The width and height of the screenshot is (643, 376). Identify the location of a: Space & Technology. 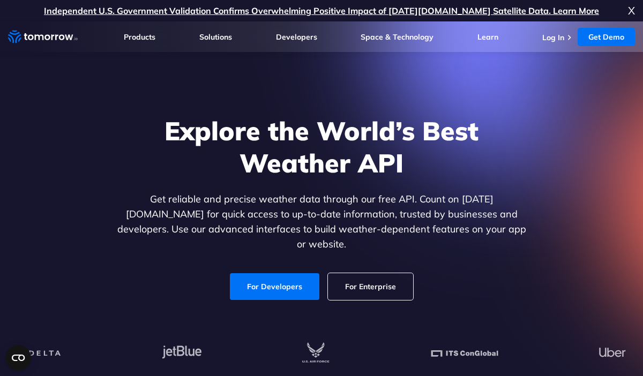
(397, 37).